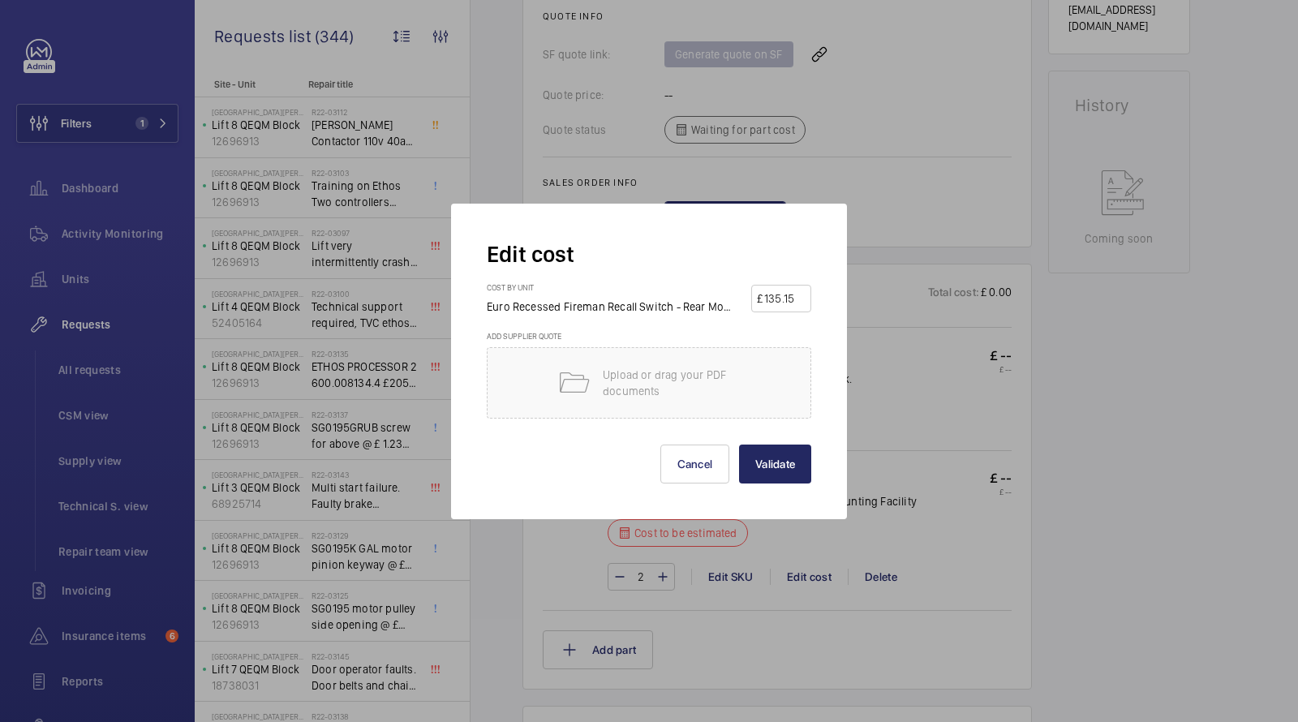 Image resolution: width=1298 pixels, height=722 pixels. Describe the element at coordinates (649, 339) in the screenshot. I see `h3: Add supplier quote` at that location.